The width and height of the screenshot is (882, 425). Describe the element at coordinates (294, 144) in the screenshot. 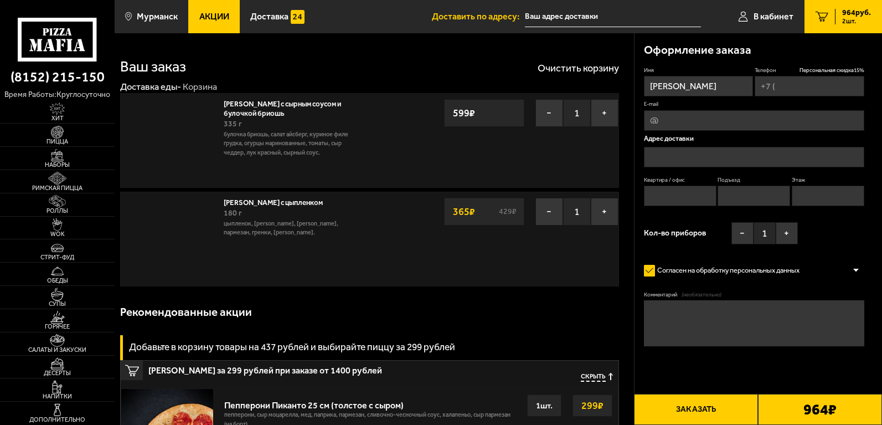

I see `p: булочка Бриошь, салат айсберг, куриное филе грудка, огурцы маринованные, томаты, сыр Чеддер, лук ...` at that location.